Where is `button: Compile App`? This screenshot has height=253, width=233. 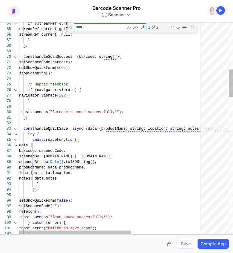 button: Compile App is located at coordinates (213, 244).